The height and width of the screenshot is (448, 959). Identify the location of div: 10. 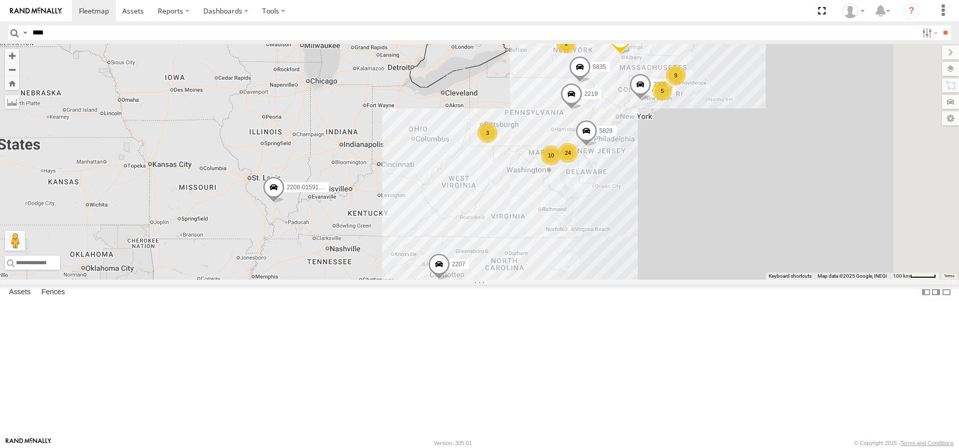
(551, 155).